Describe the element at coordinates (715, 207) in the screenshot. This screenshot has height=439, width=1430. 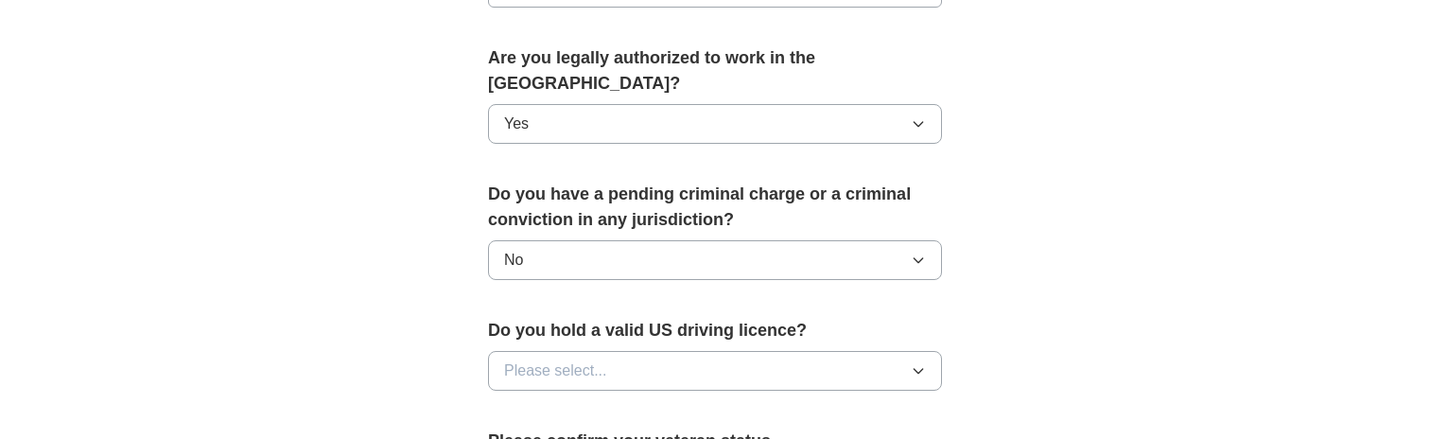
I see `label: Do you have a pending criminal charge or a criminal conviction in any jurisdiction?` at that location.